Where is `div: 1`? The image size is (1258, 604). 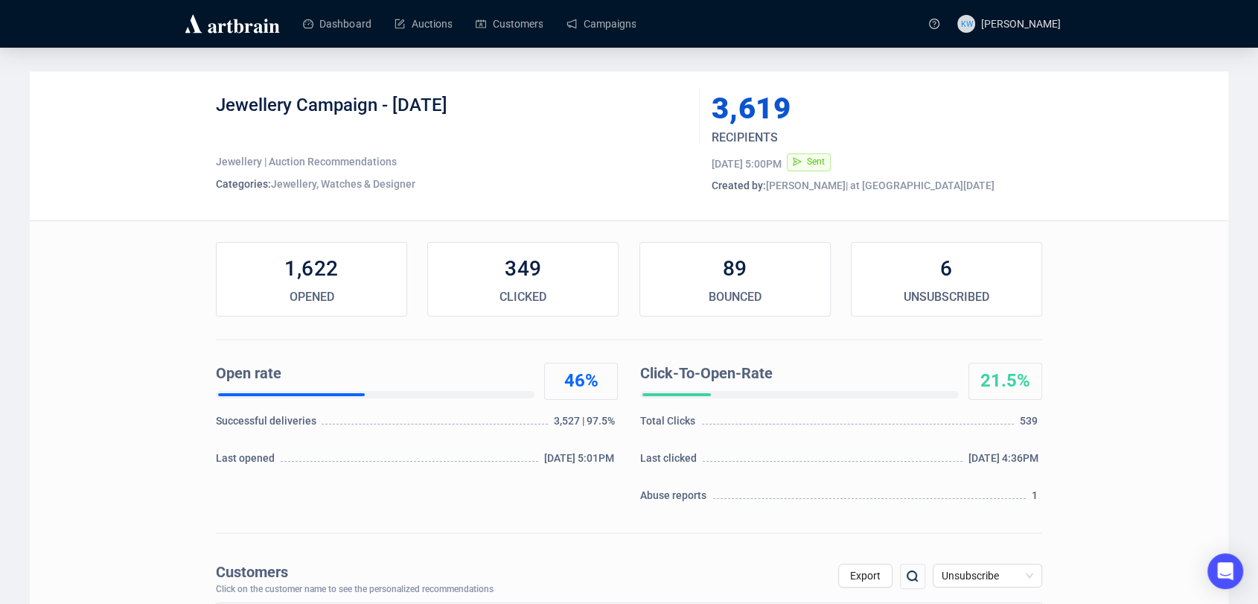
div: 1 is located at coordinates (1037, 499).